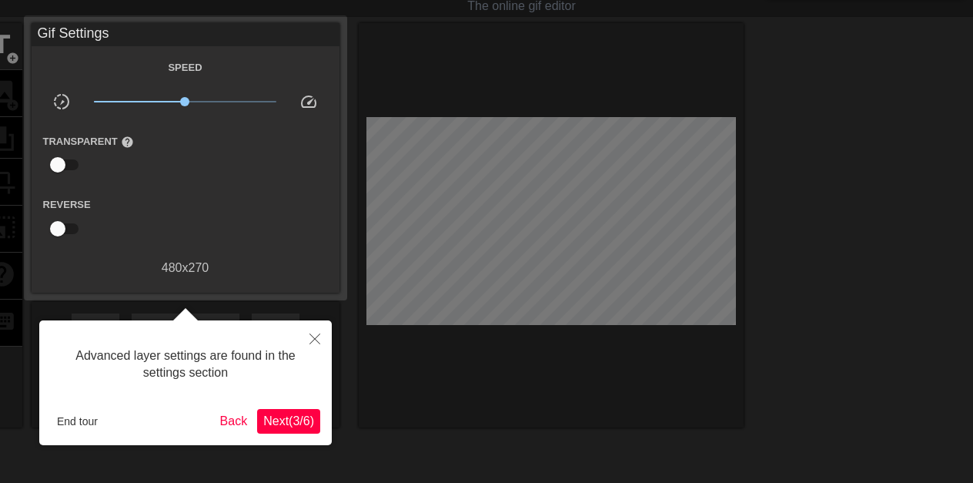  What do you see at coordinates (289, 420) in the screenshot?
I see `span: Next ( 3 / 6 )` at bounding box center [289, 420].